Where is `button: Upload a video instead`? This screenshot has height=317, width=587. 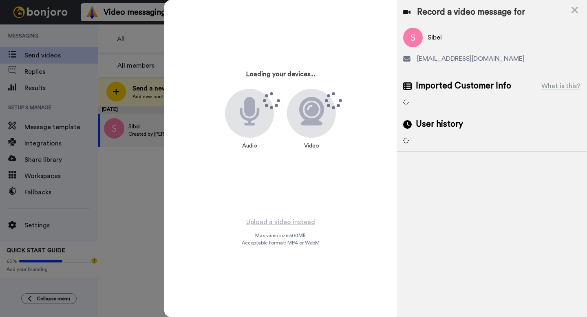 button: Upload a video instead is located at coordinates (281, 222).